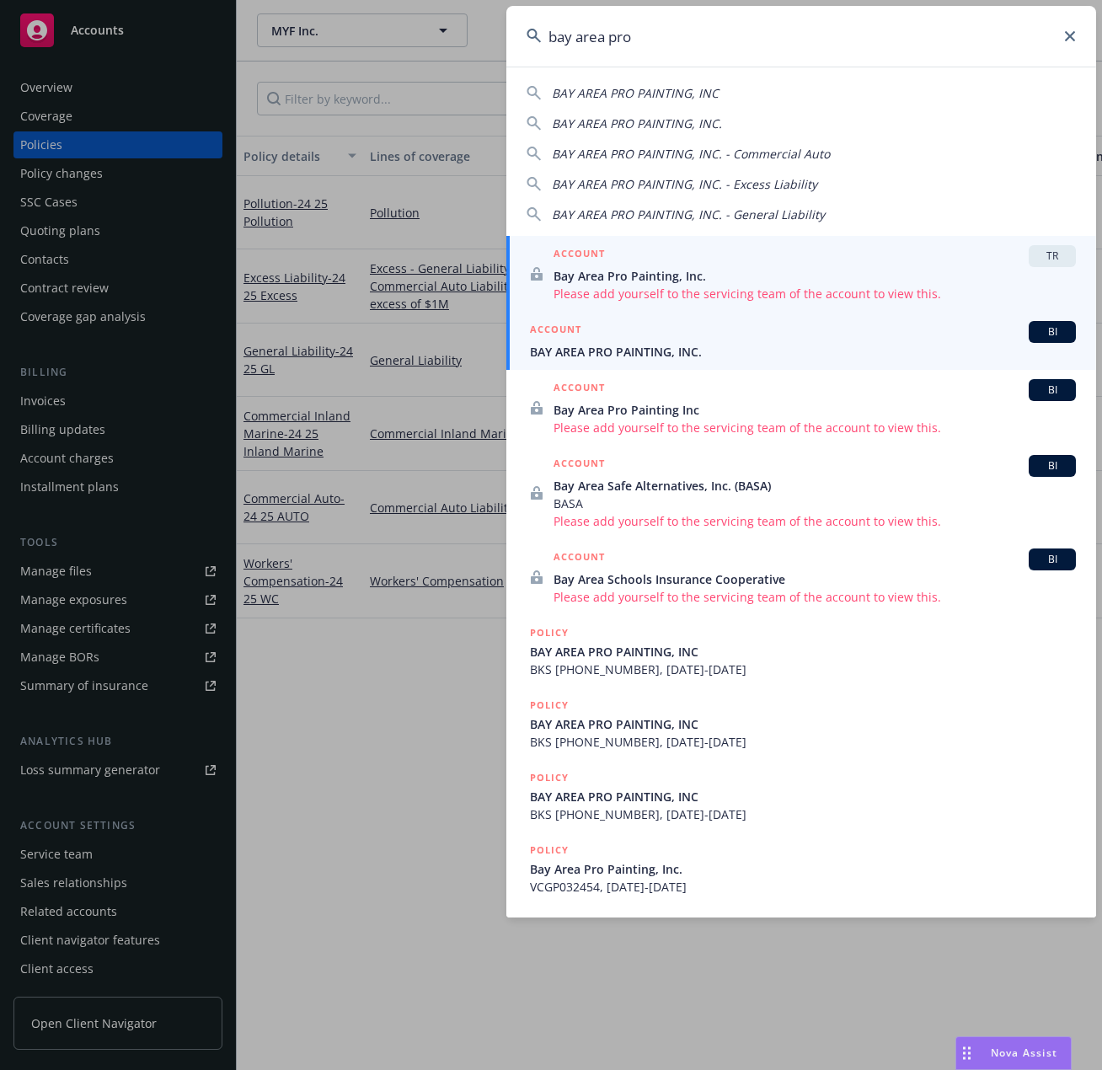  What do you see at coordinates (801, 492) in the screenshot?
I see `a: ACCOUNTBIBay Area Safe Alternatives, Inc. (BASA)BASAPlease add yourself to the servicing team of ...` at bounding box center [801, 492].